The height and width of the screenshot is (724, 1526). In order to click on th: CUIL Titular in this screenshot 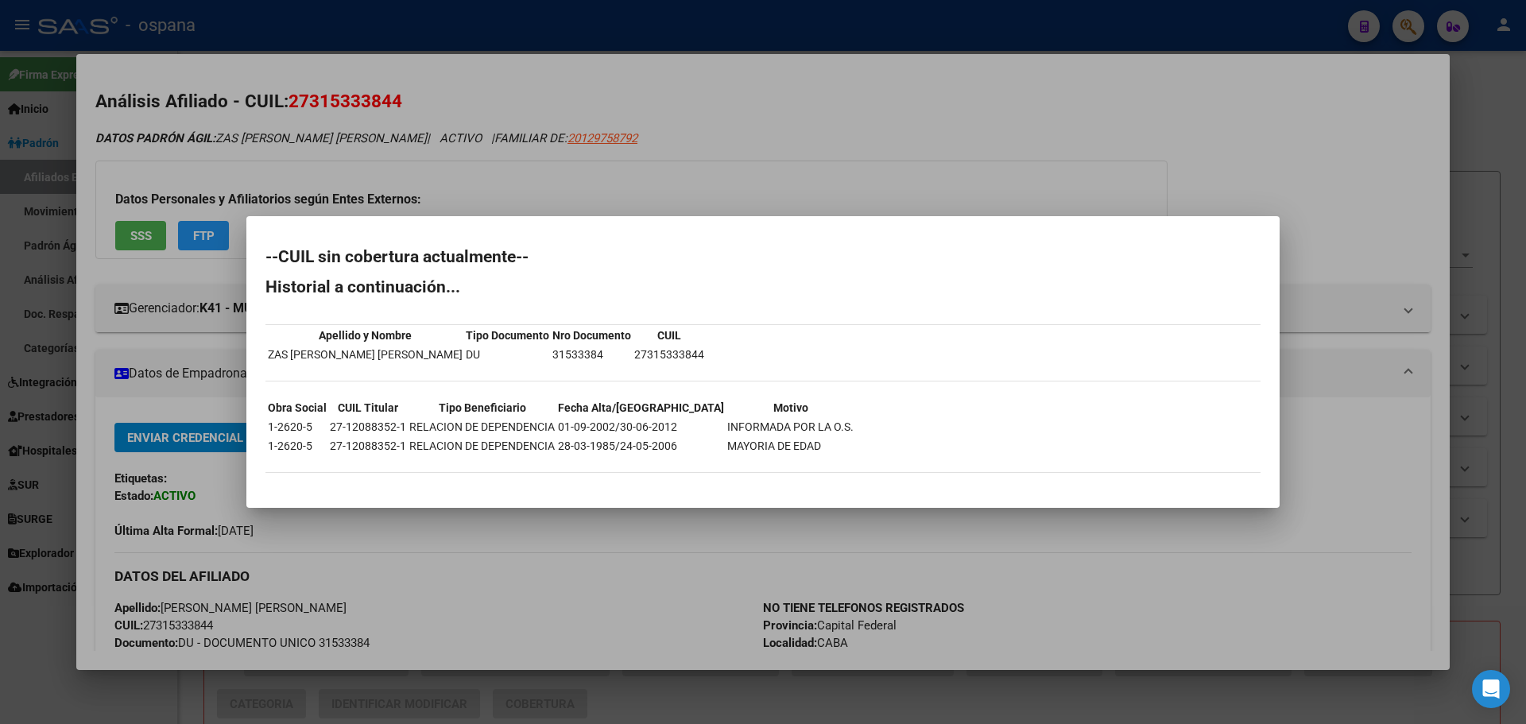, I will do `click(368, 408)`.